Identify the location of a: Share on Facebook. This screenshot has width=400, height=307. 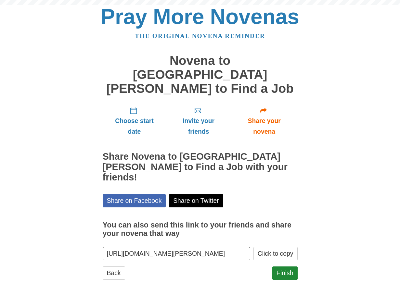
(134, 201).